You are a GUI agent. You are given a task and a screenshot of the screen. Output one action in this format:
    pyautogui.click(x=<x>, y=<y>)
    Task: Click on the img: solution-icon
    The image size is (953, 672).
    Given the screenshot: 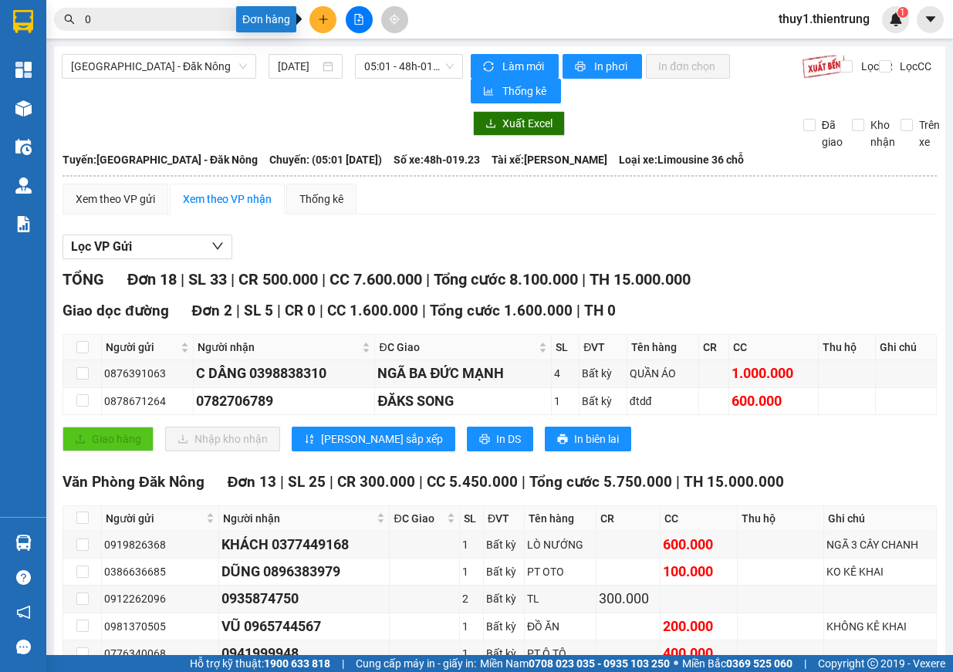 What is the action you would take?
    pyautogui.click(x=23, y=224)
    